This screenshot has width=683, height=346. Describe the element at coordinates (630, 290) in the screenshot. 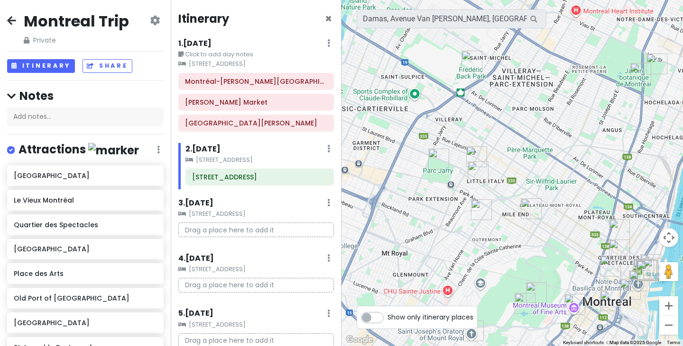

I see `div: Crew Collective & Cafe` at that location.